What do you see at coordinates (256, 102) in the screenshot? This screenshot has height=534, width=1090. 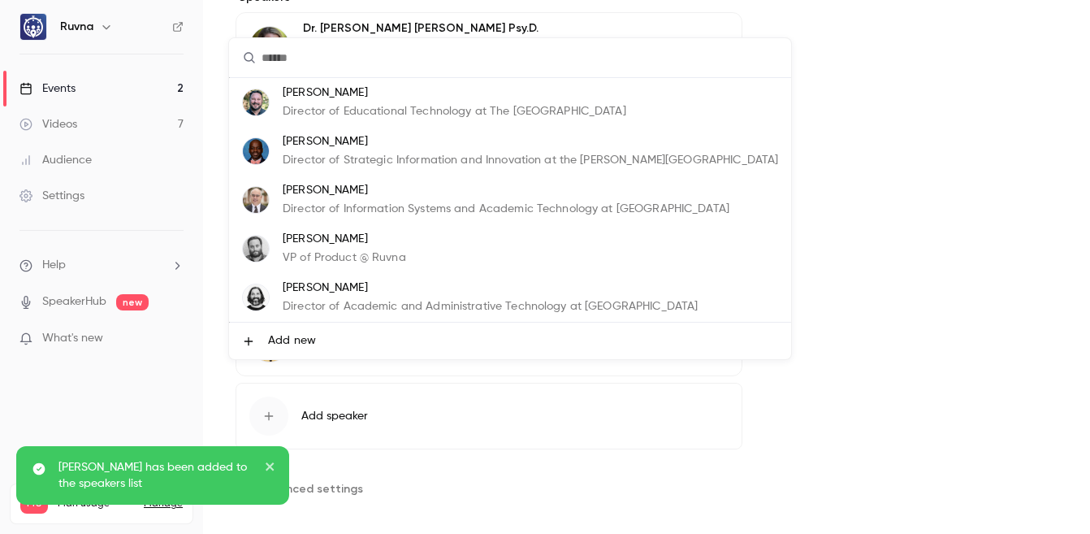 I see `img: Robert Bardenhagen` at bounding box center [256, 102].